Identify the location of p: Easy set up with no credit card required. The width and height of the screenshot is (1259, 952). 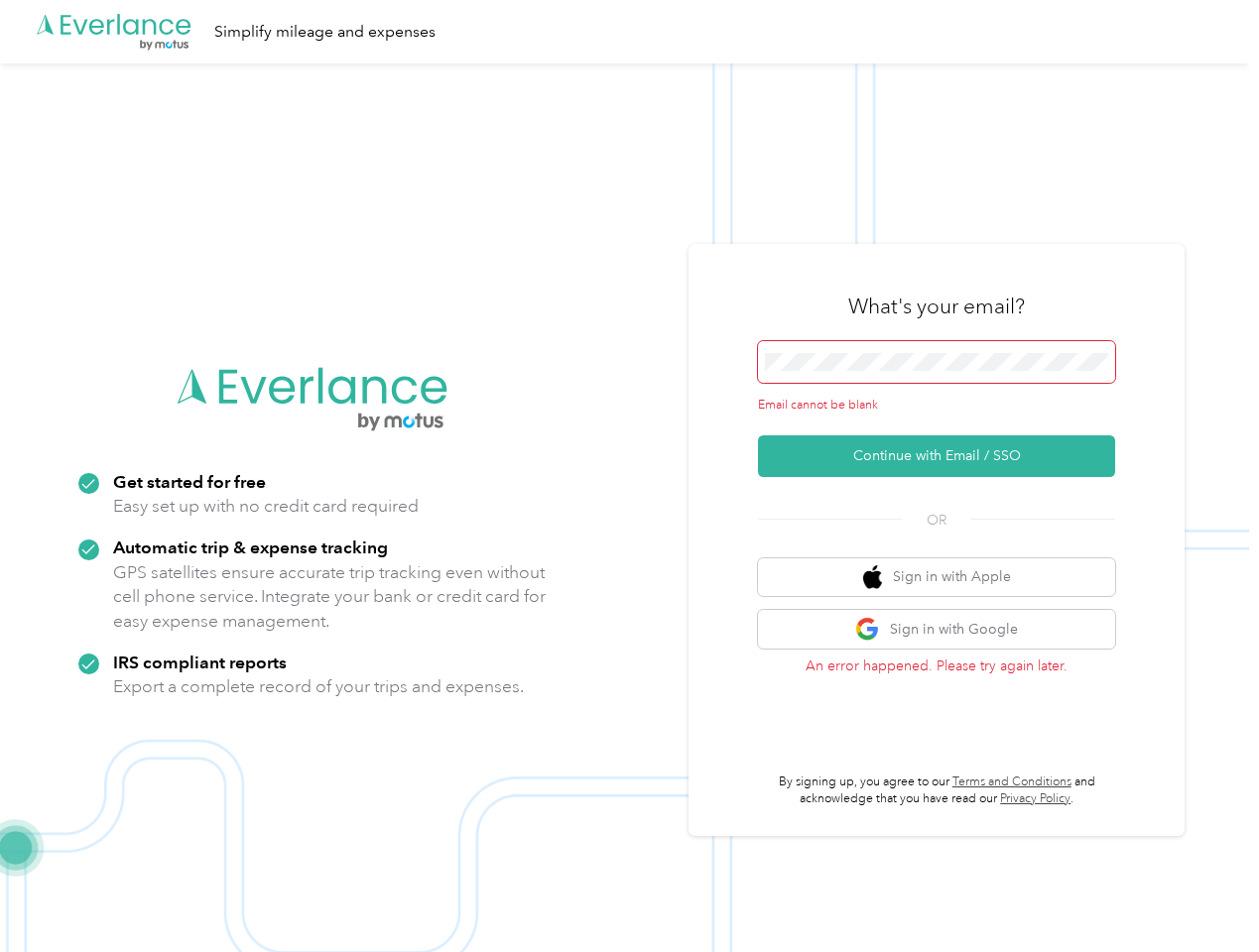
(265, 506).